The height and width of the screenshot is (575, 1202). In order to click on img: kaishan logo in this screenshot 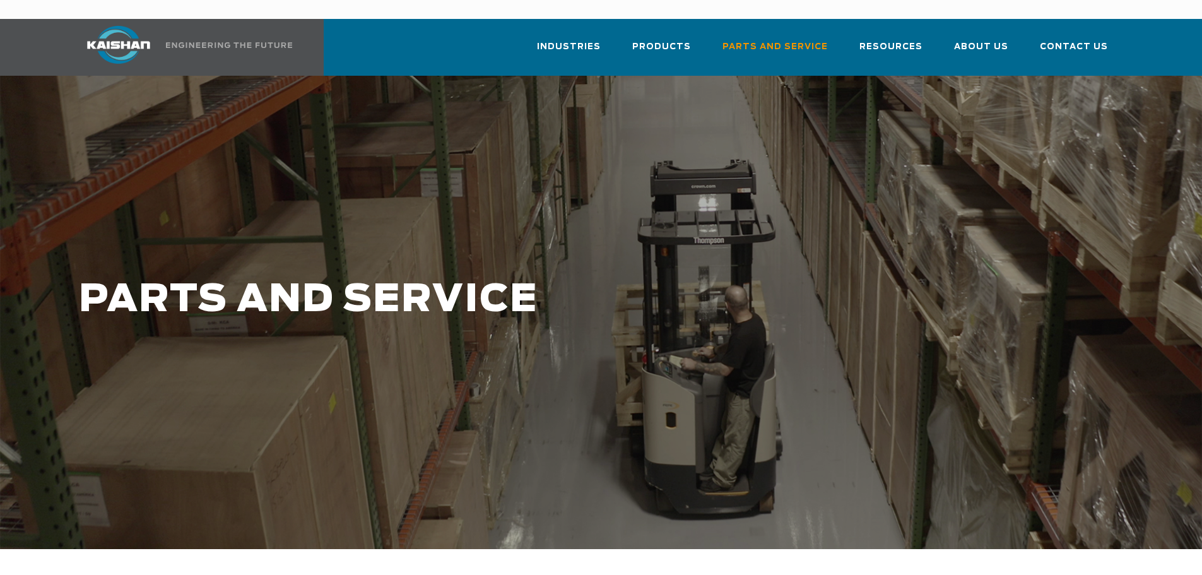, I will do `click(119, 45)`.